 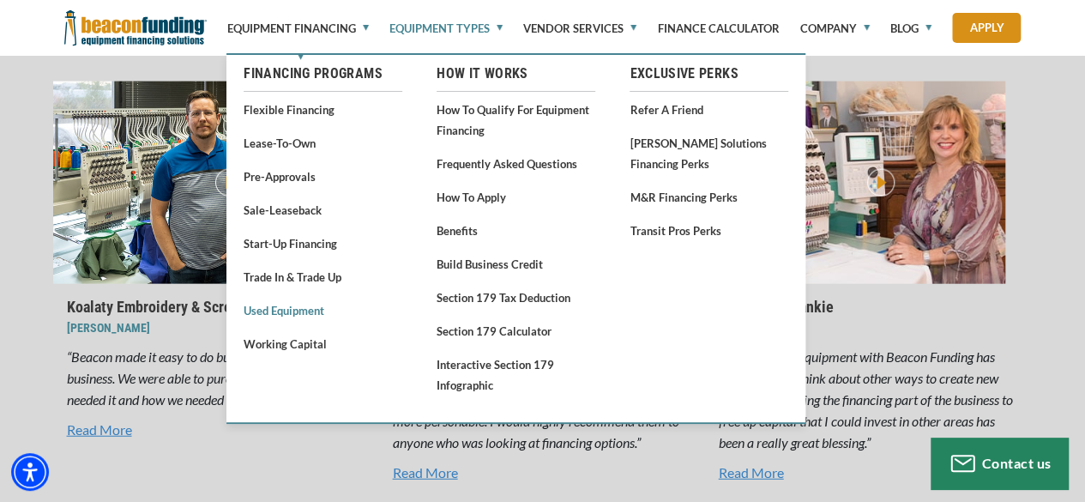 What do you see at coordinates (515, 263) in the screenshot?
I see `a: Build Business Credit` at bounding box center [515, 263].